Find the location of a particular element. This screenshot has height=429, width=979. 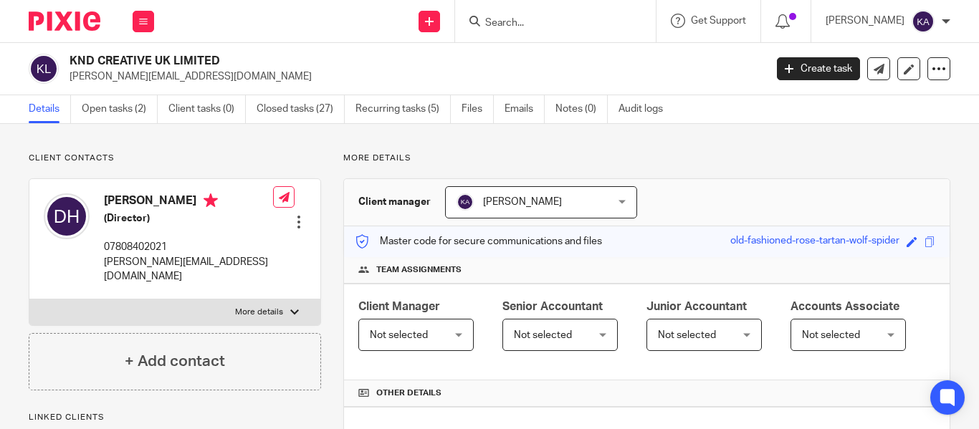

h3: Client manager is located at coordinates (394, 202).